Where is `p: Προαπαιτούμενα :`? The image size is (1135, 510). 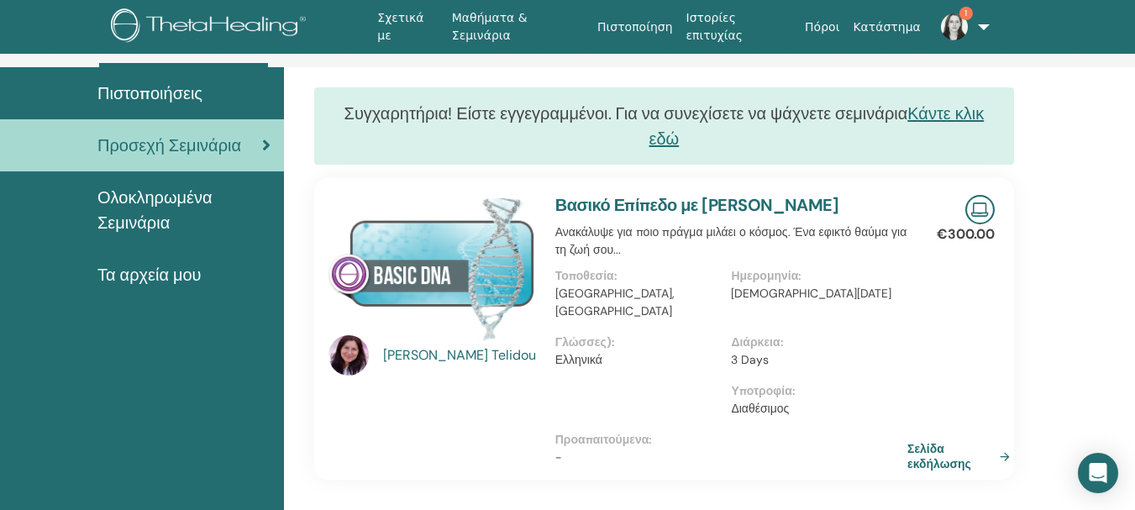 p: Προαπαιτούμενα : is located at coordinates (731, 439).